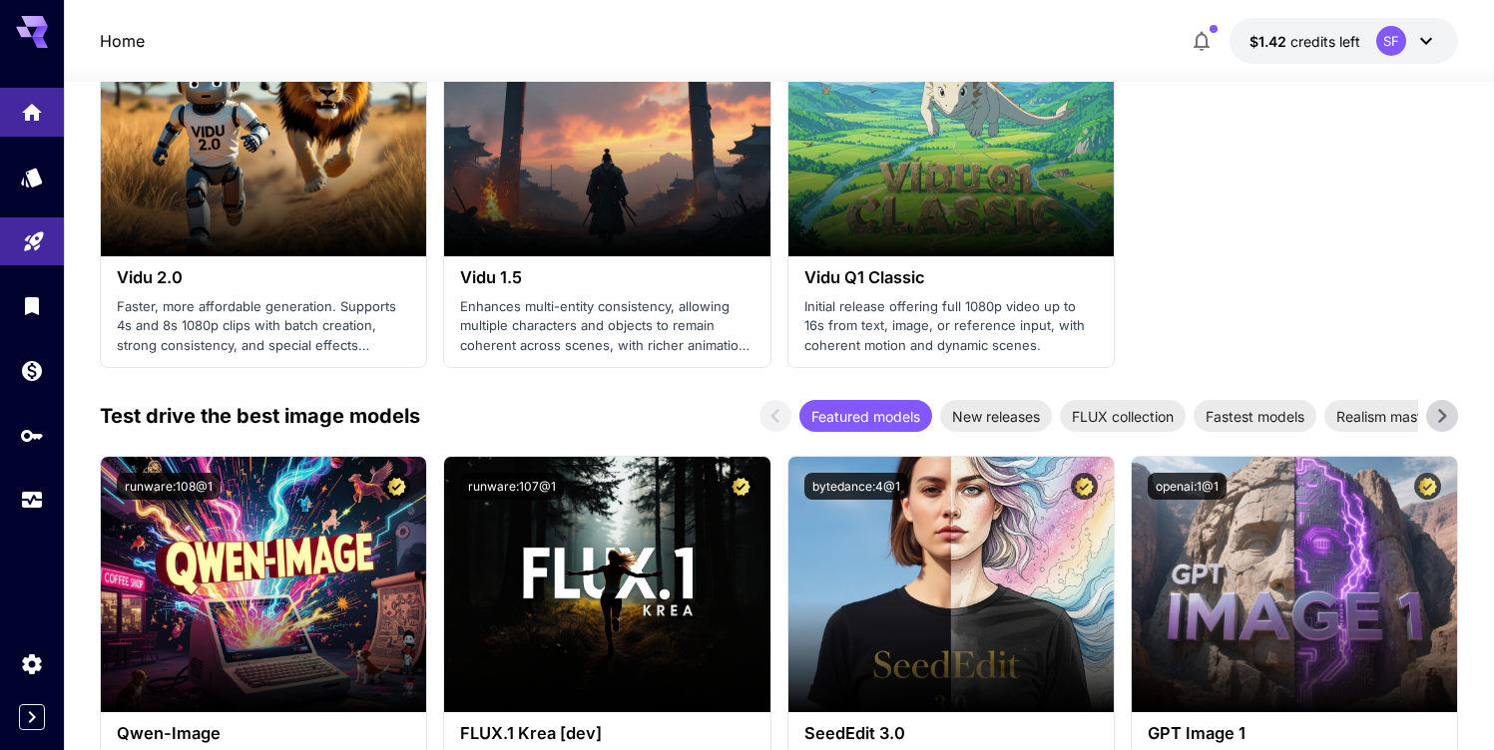  What do you see at coordinates (856, 486) in the screenshot?
I see `button: bytedance:4@1` at bounding box center [856, 486].